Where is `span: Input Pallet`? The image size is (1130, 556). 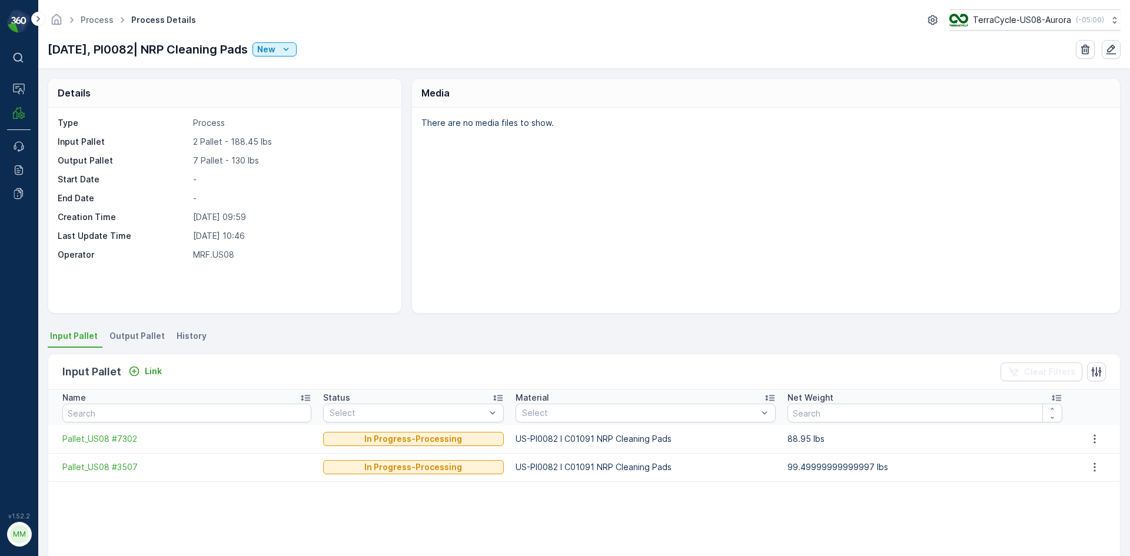 span: Input Pallet is located at coordinates (74, 336).